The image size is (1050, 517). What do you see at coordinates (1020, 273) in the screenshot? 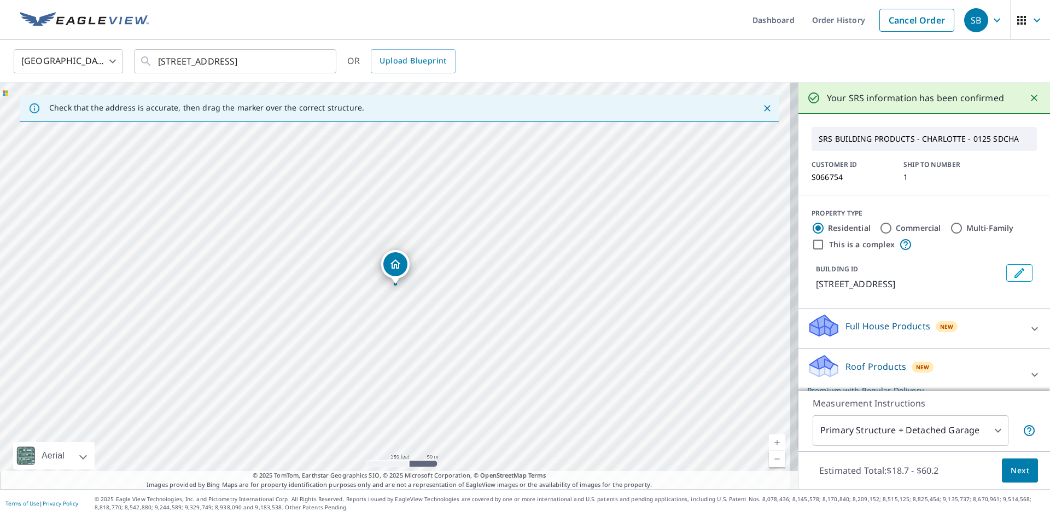
I see `button: Edit building 1` at bounding box center [1020, 273].